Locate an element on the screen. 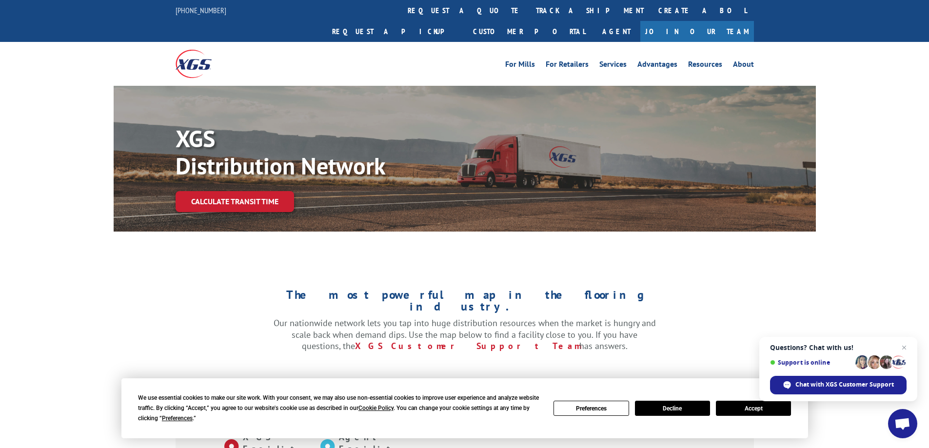 This screenshot has width=929, height=448. a: Calculate transit time is located at coordinates (235, 201).